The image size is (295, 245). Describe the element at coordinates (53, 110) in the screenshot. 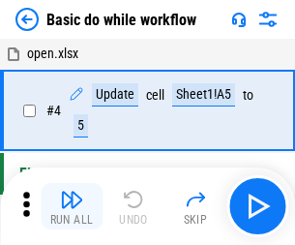

I see `span: # 4` at that location.